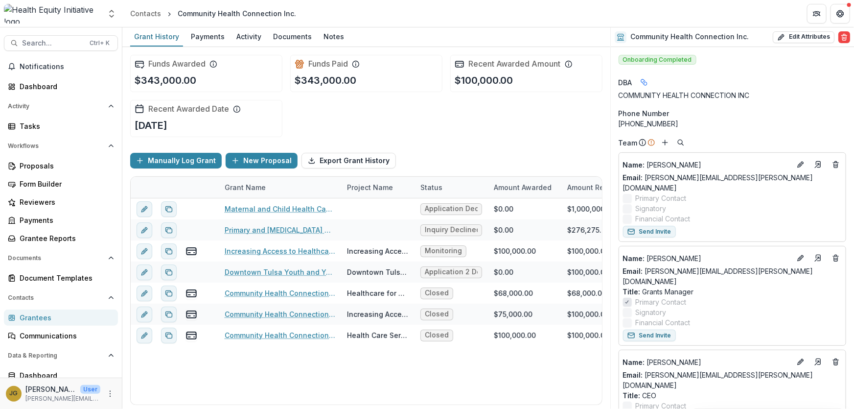 This screenshot has height=409, width=854. I want to click on span: Application 2 Declined, so click(451, 272).